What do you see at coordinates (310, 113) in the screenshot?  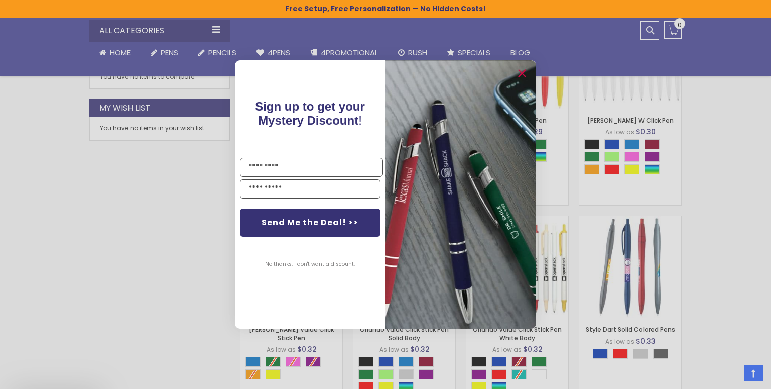 I see `span: Sign up to get your Mystery Discount` at bounding box center [310, 113].